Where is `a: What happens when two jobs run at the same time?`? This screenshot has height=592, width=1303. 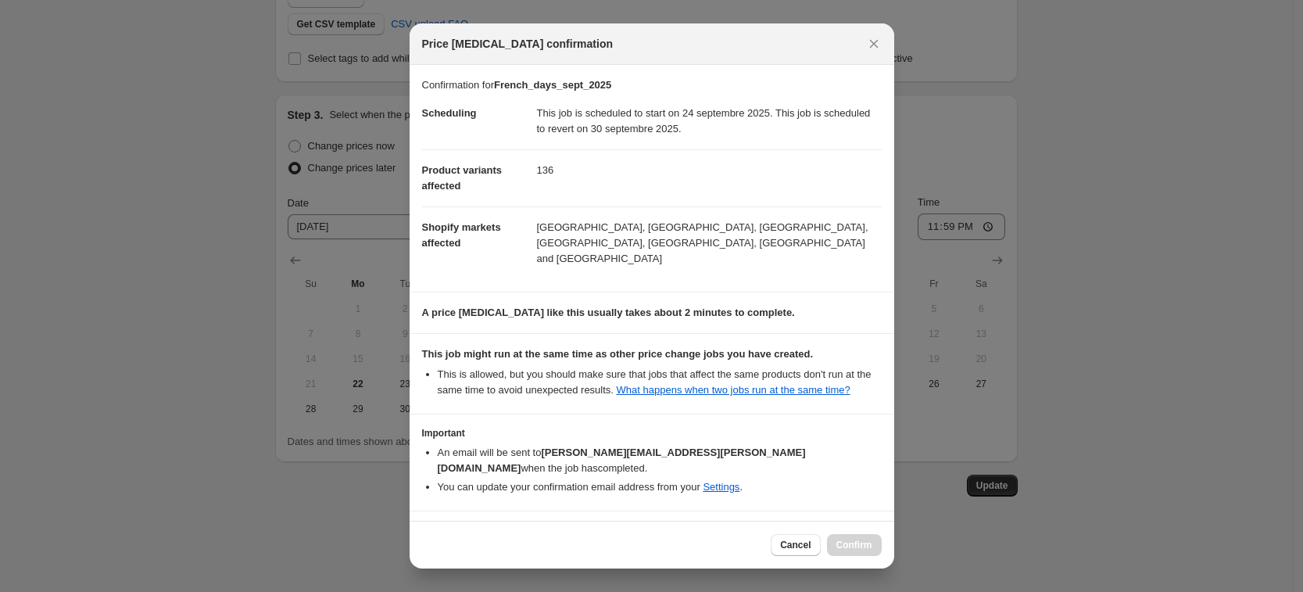 a: What happens when two jobs run at the same time? is located at coordinates (733, 389).